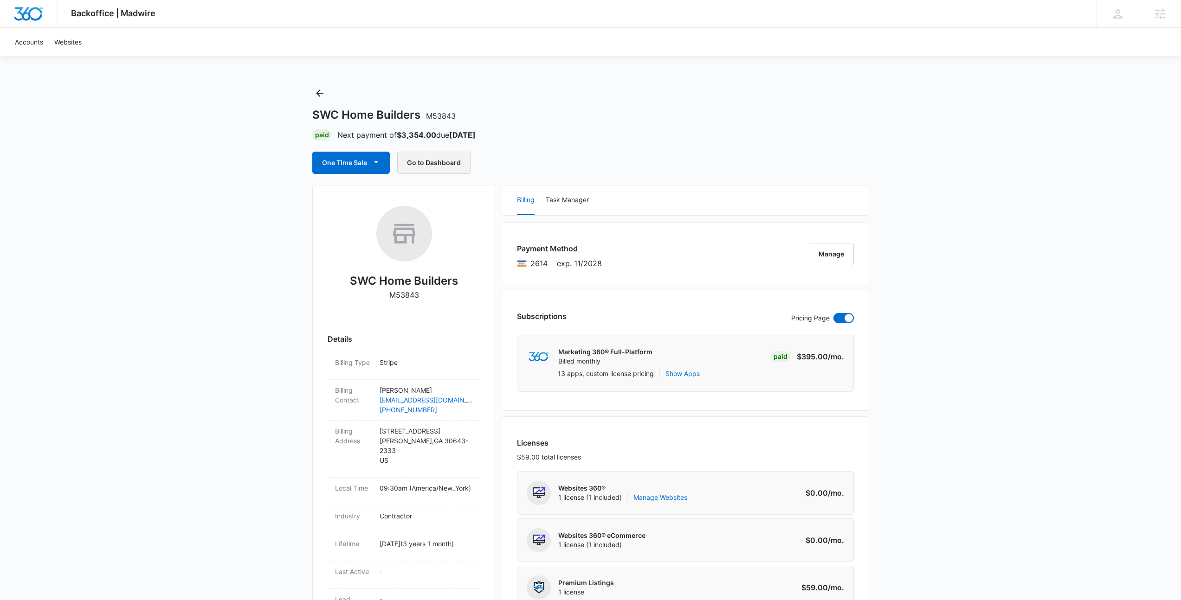  What do you see at coordinates (682, 373) in the screenshot?
I see `button: Show Apps` at bounding box center [682, 373].